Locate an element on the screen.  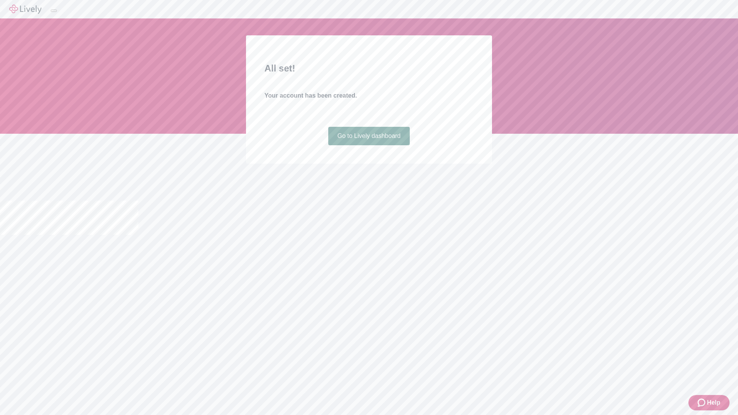
svg: Zendesk support icon is located at coordinates (702, 403).